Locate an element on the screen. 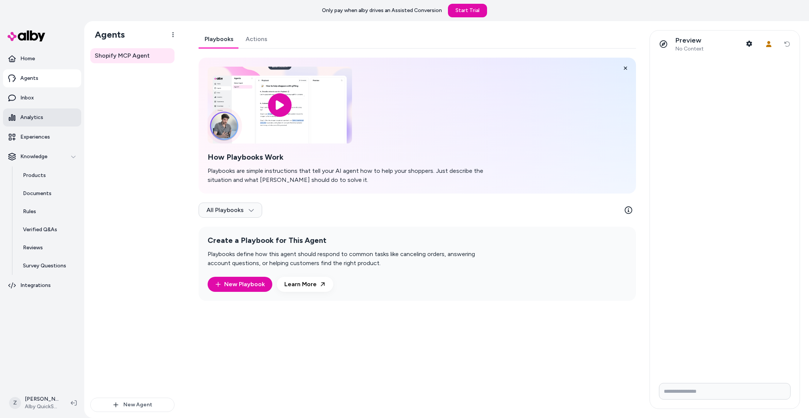  a: Experiences is located at coordinates (42, 137).